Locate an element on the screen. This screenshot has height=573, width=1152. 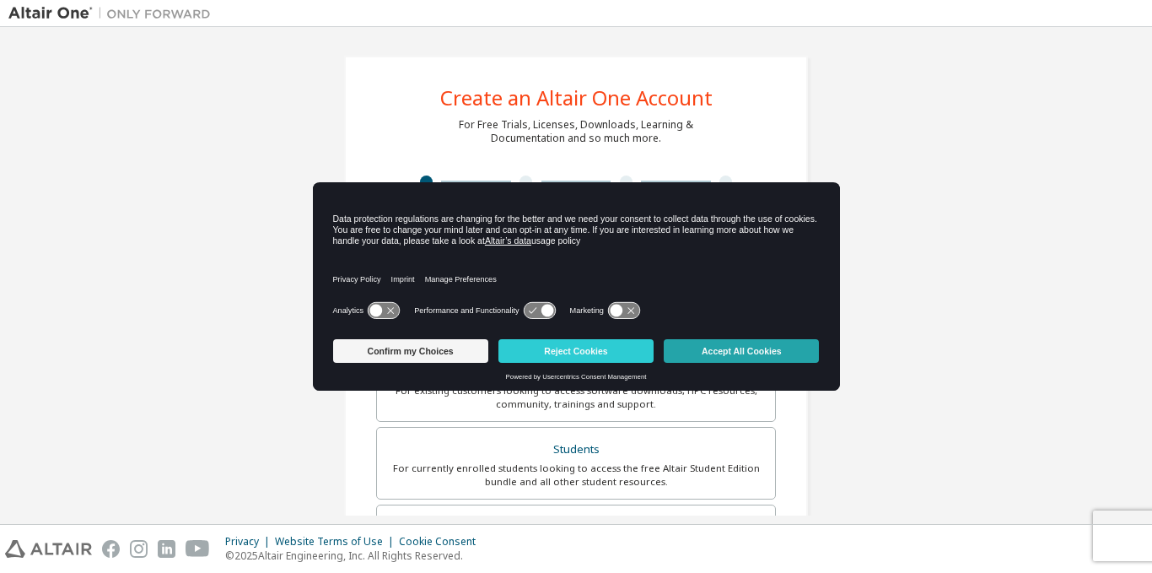
img: linkedin.svg is located at coordinates (166, 548).